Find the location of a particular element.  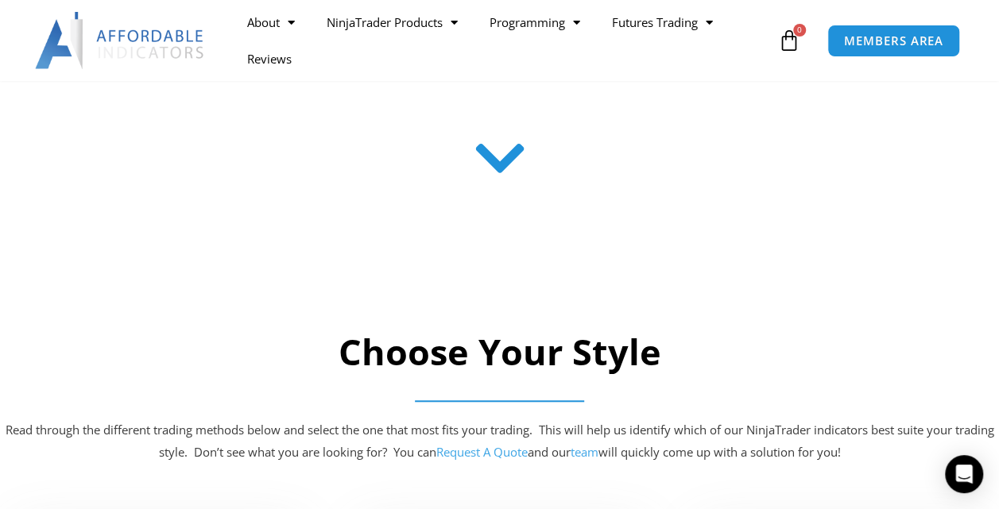

a: About is located at coordinates (271, 22).